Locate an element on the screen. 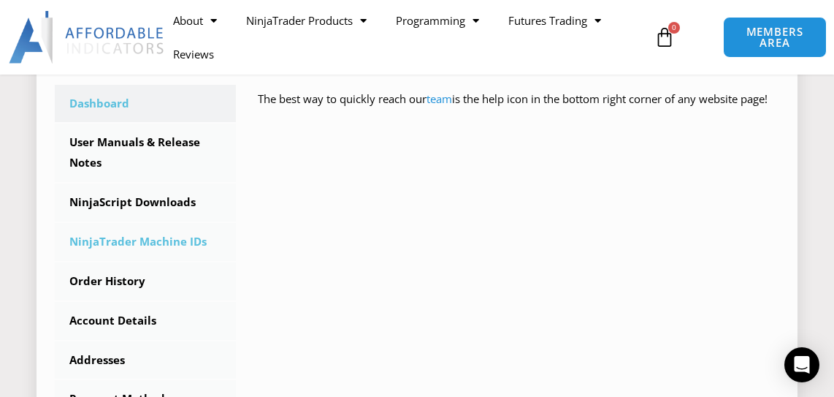  a: Reviews is located at coordinates (194, 54).